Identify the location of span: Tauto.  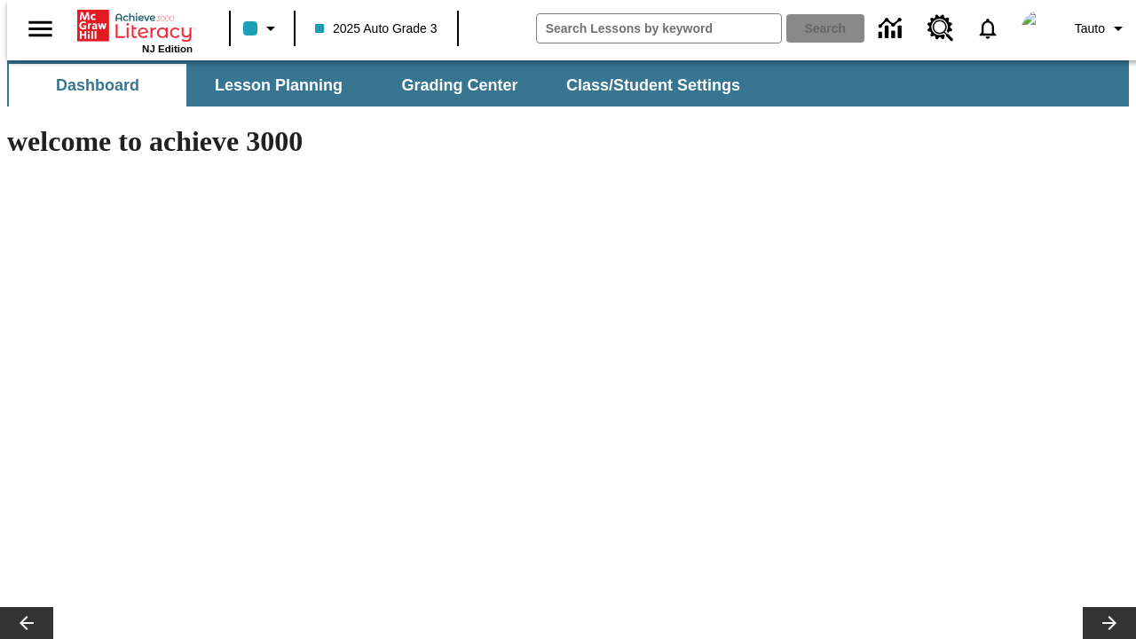
(1090, 28).